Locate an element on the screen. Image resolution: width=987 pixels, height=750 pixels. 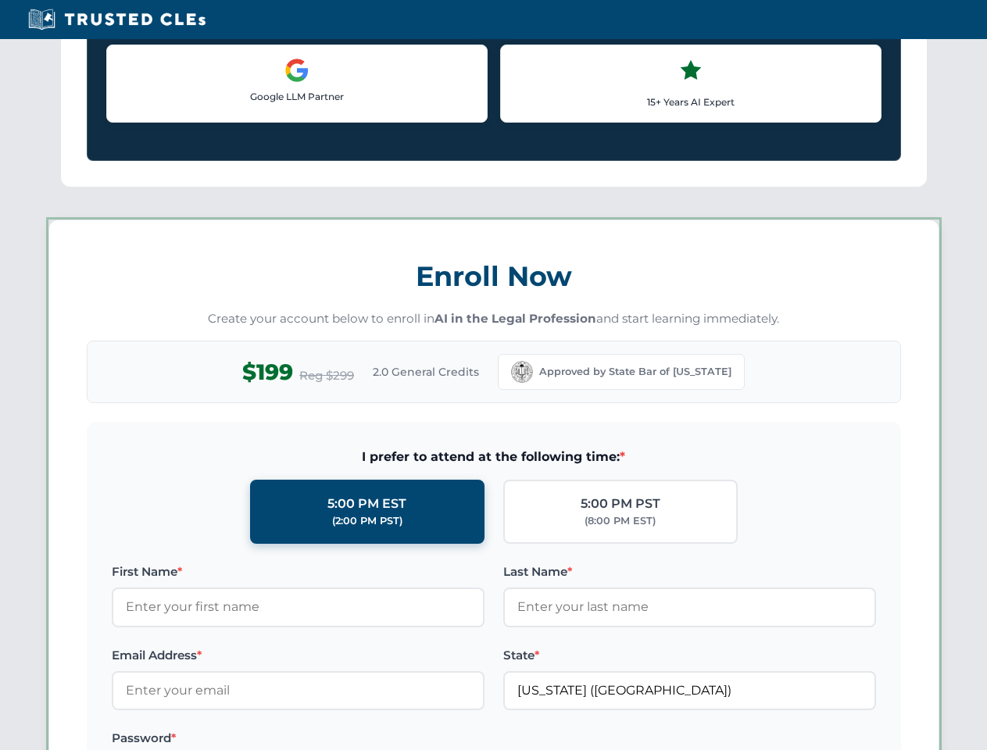
span: I prefer to attend at the following time: is located at coordinates (494, 457).